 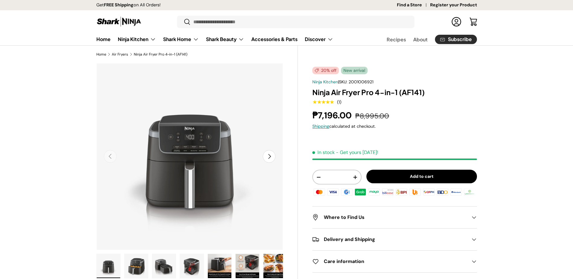 I want to click on nav: Secondary, so click(x=424, y=39).